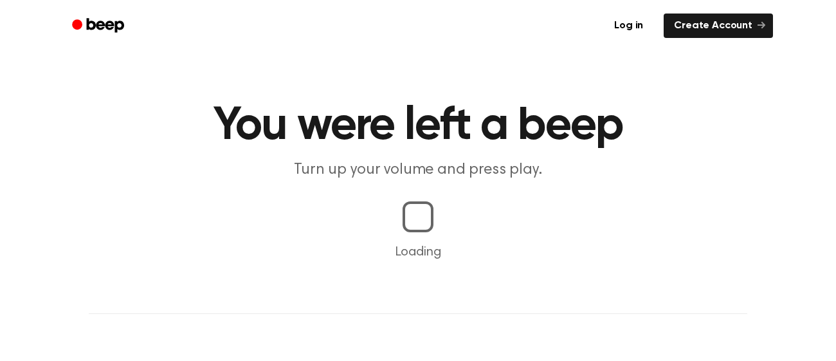  Describe the element at coordinates (718, 26) in the screenshot. I see `a: Create Account` at that location.